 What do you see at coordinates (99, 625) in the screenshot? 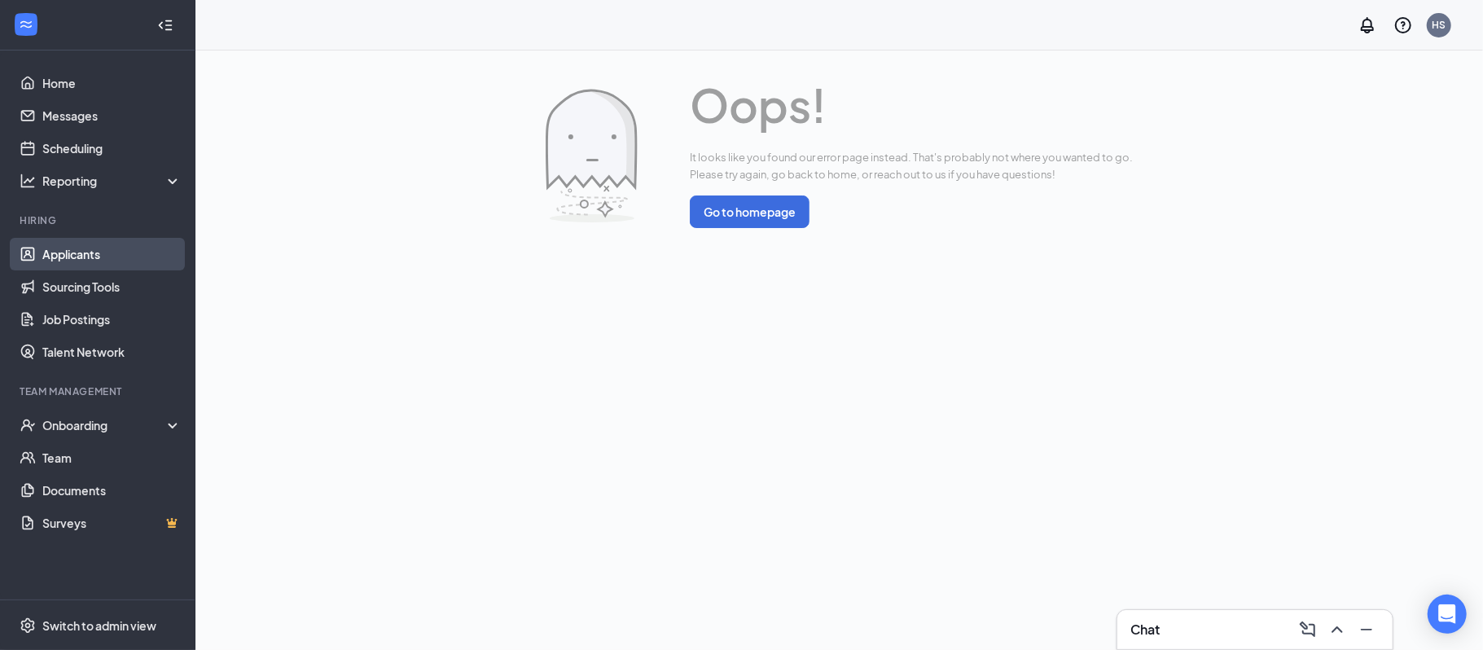
I see `div: Switch to admin view` at bounding box center [99, 625].